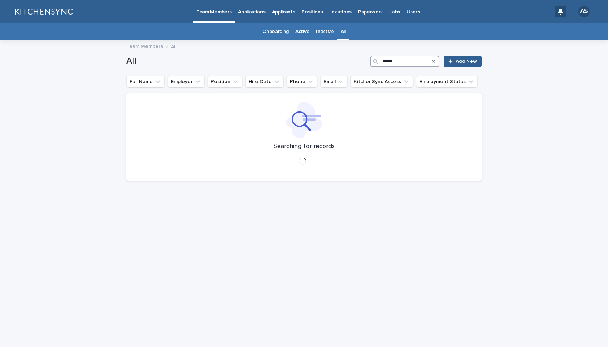  Describe the element at coordinates (466, 61) in the screenshot. I see `span: Add New` at that location.